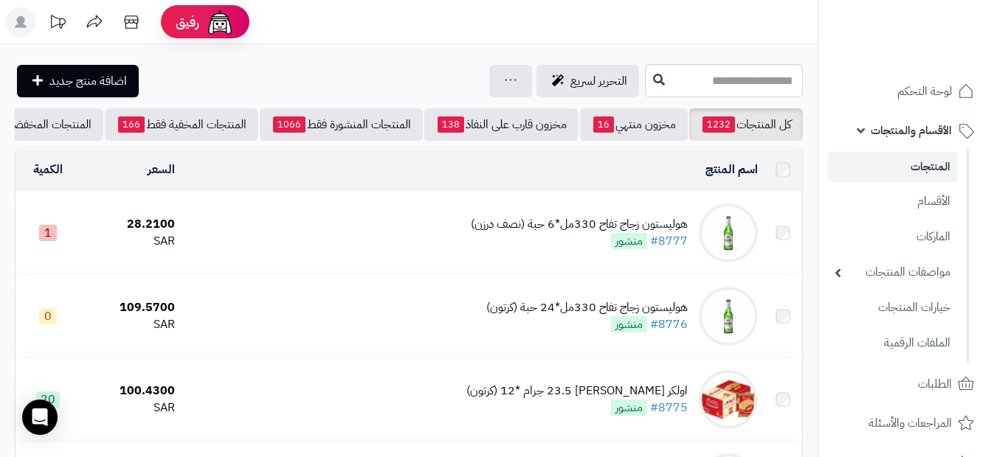  What do you see at coordinates (501, 125) in the screenshot?
I see `a: مخزون قارب على النفاذ138` at bounding box center [501, 125].